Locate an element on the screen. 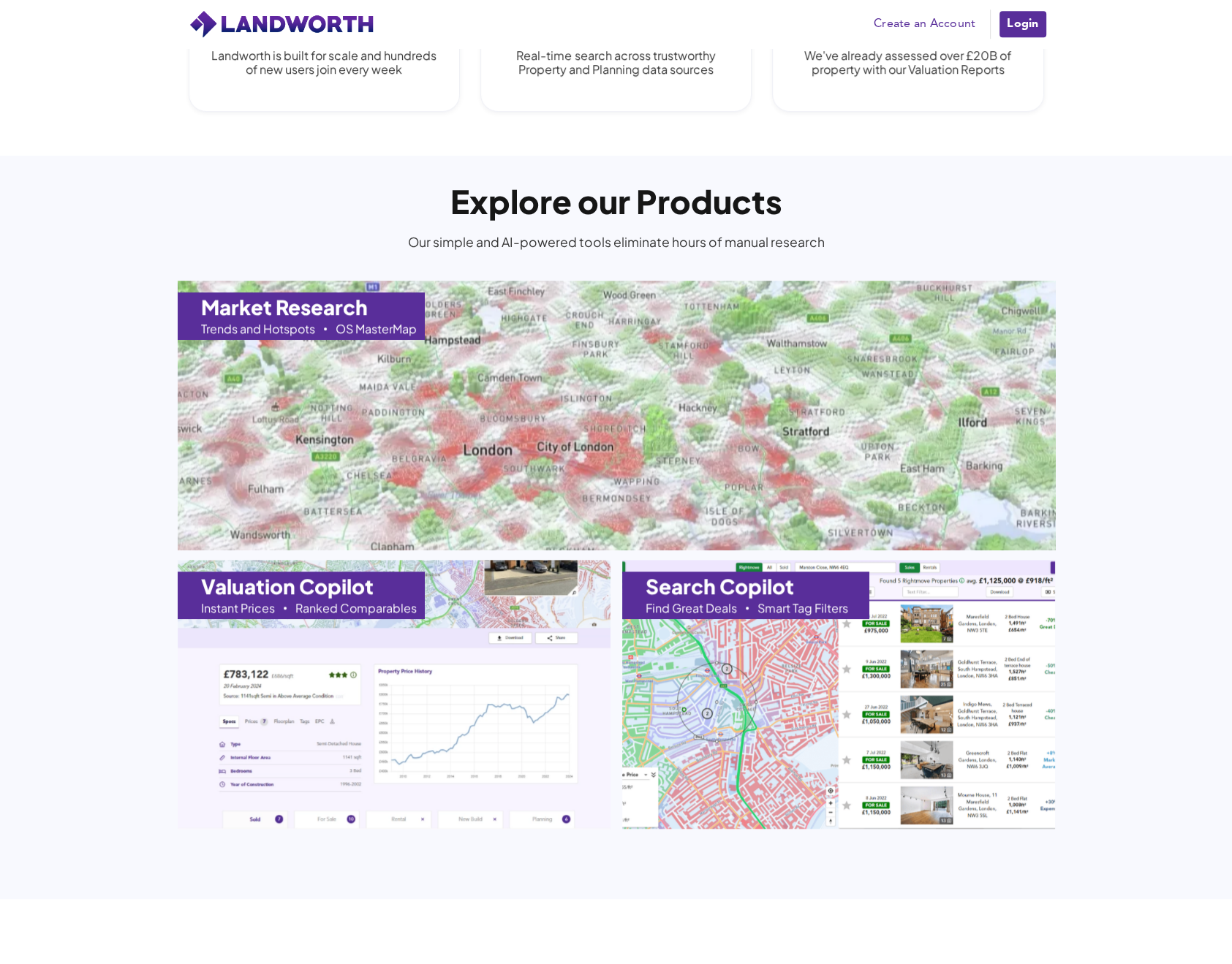 The image size is (1232, 964). a: Create an Account is located at coordinates (924, 24).